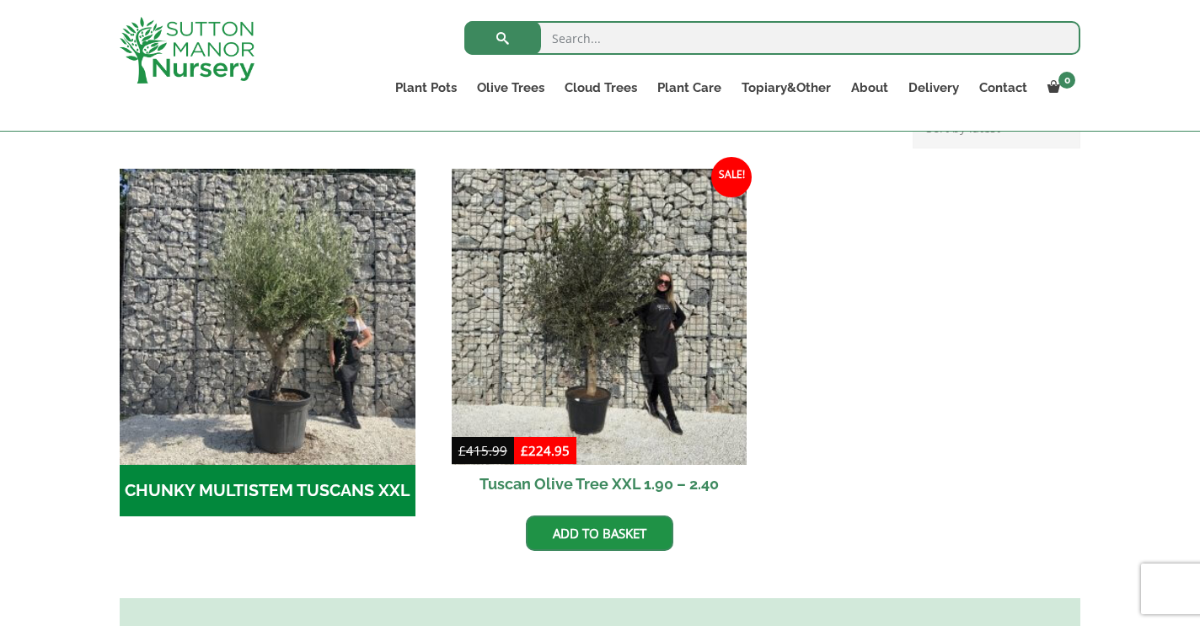  What do you see at coordinates (934, 88) in the screenshot?
I see `a: Delivery` at bounding box center [934, 88].